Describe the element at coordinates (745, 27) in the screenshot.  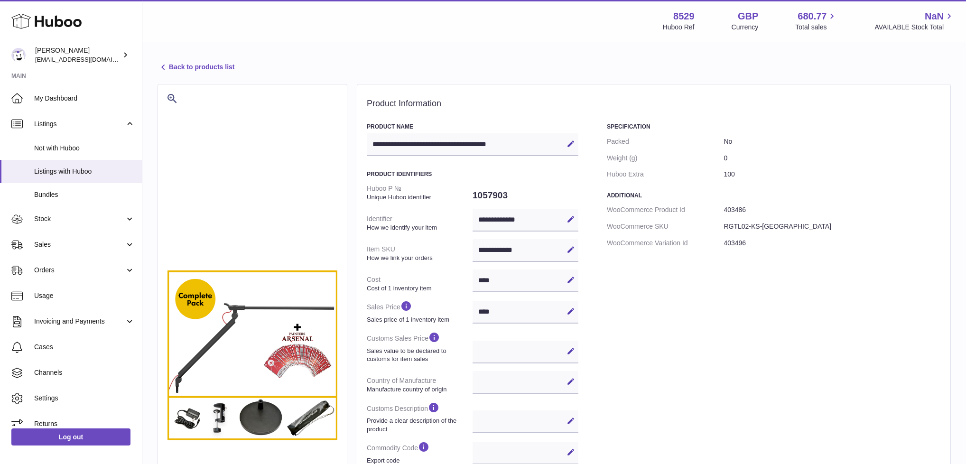
I see `div: Currency` at that location.